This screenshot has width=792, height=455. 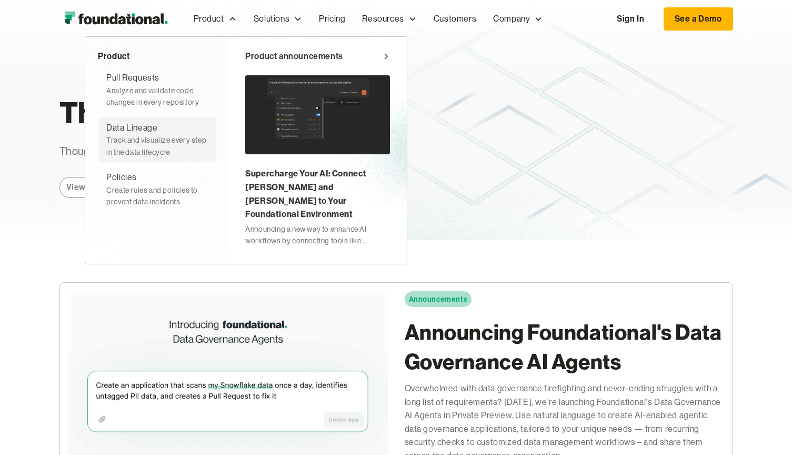 I want to click on a: Sign In, so click(x=630, y=19).